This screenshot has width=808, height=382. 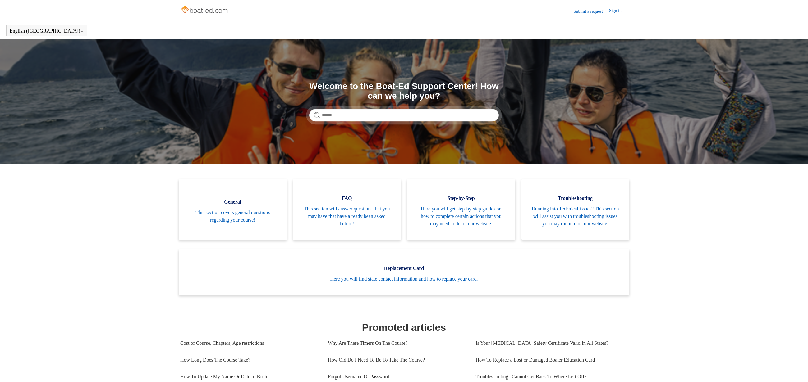 I want to click on h1: Promoted articles, so click(x=404, y=328).